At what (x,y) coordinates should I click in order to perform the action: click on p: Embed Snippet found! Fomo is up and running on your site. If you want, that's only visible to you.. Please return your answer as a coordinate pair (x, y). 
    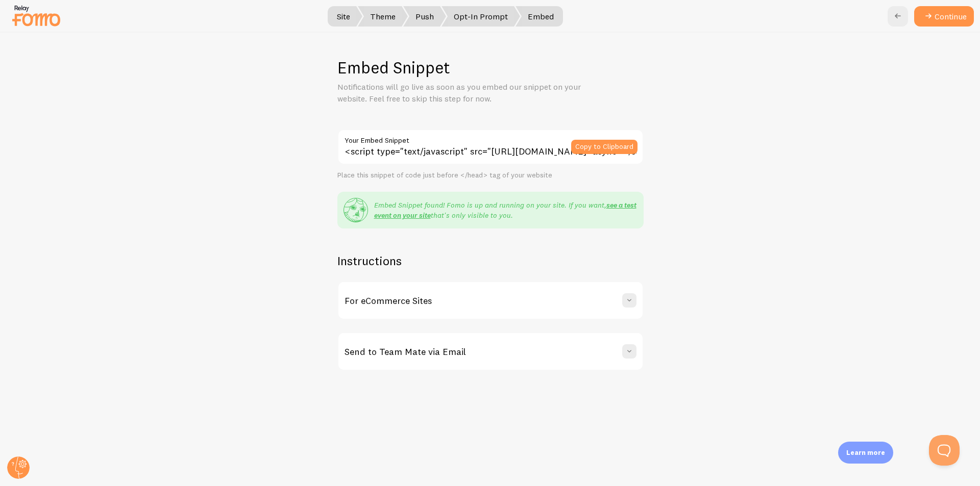
    Looking at the image, I should click on (506, 210).